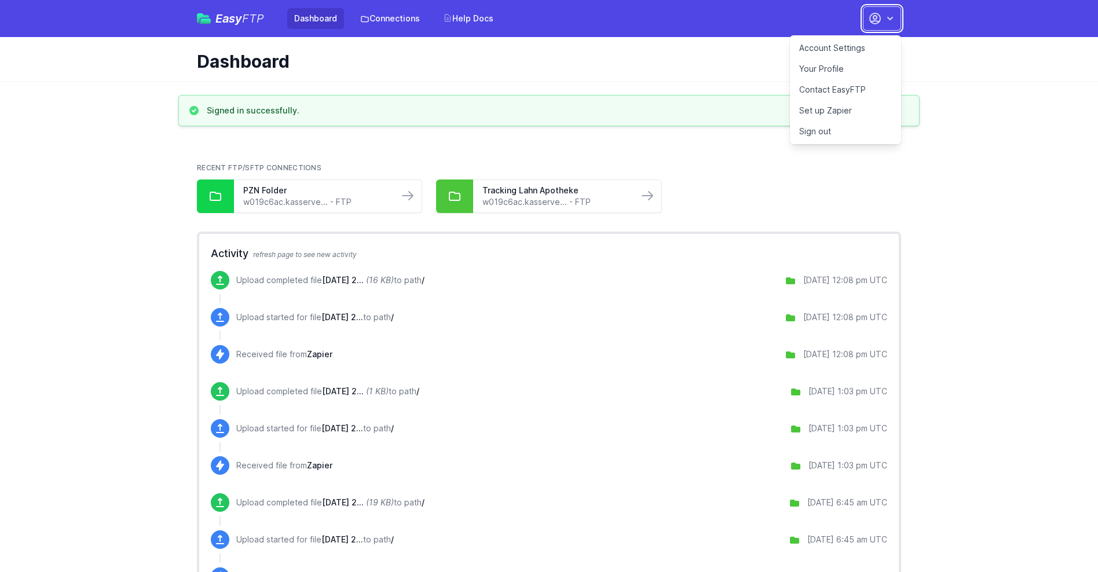  What do you see at coordinates (845, 111) in the screenshot?
I see `a: Set up Zapier` at bounding box center [845, 111].